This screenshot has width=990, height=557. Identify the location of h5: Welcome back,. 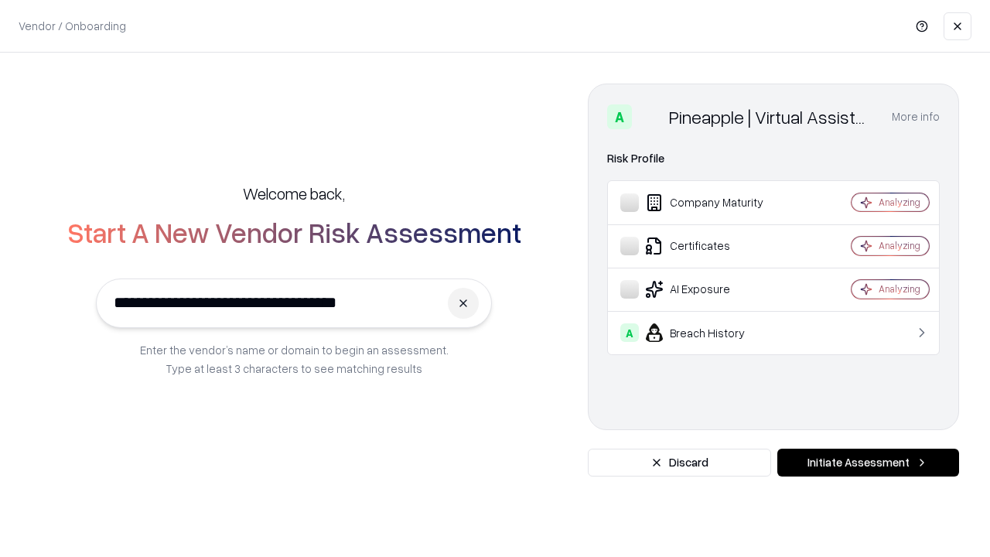
(294, 193).